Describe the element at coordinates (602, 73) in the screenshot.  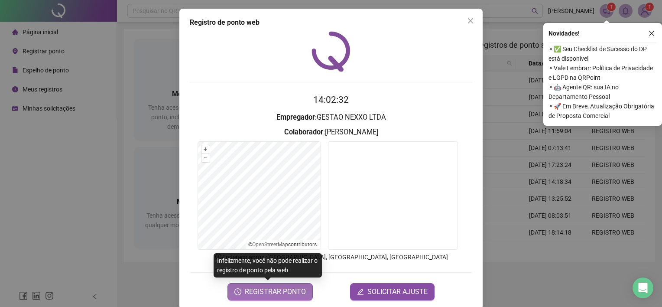
I see `span: ⚬ Vale Lembrar: Política de Privacidade e LGPD na QRPoint` at that location.